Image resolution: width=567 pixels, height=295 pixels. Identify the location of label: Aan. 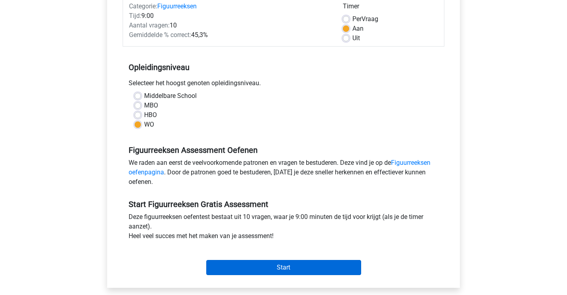
(358, 29).